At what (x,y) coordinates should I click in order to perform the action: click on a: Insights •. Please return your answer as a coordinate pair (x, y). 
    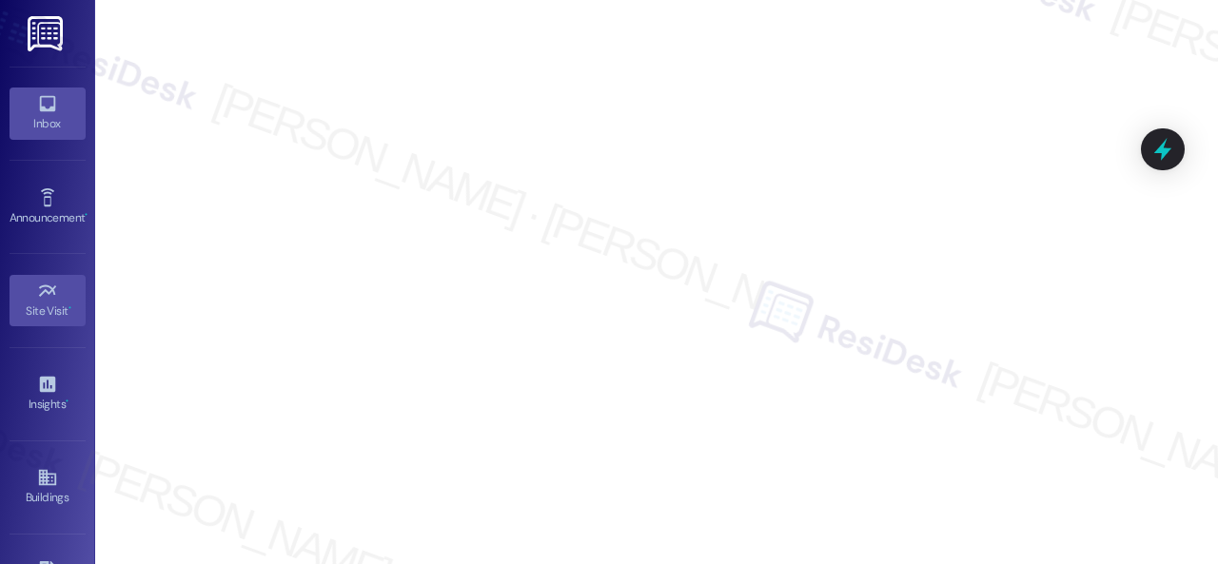
    Looking at the image, I should click on (48, 394).